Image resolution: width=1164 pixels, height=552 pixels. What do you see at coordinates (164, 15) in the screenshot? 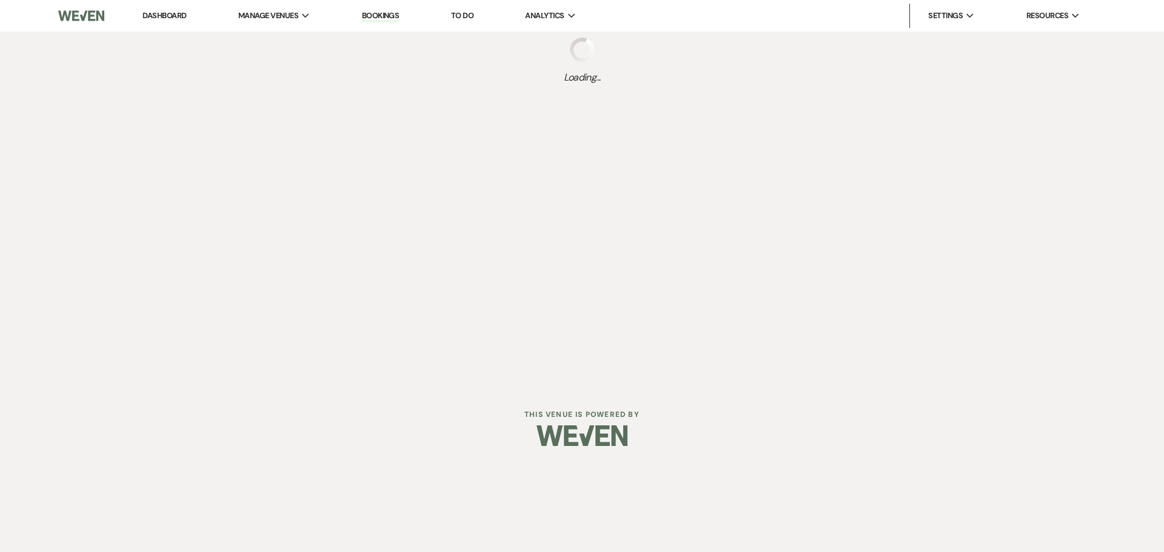
I see `a: Dashboard` at bounding box center [164, 15].